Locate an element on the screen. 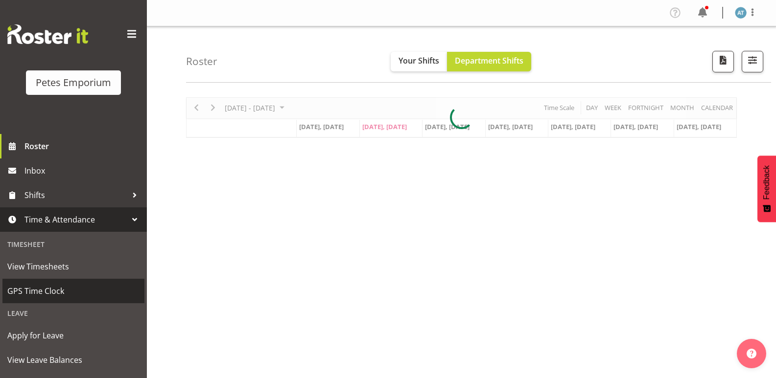  div: Timesheet is located at coordinates (73, 244).